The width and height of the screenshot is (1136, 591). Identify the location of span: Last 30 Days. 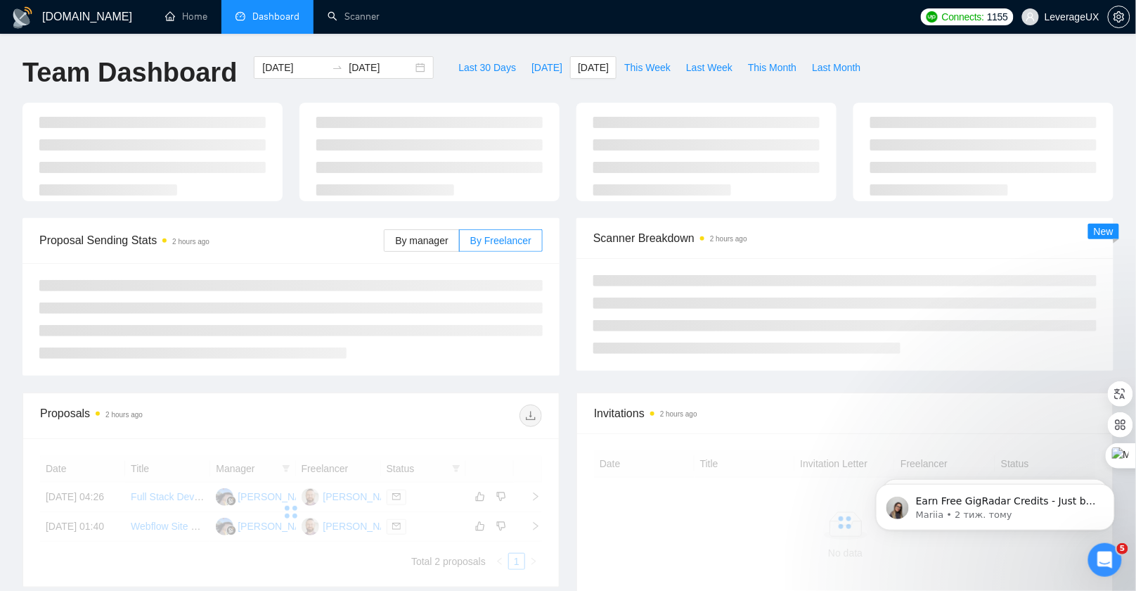
(487, 68).